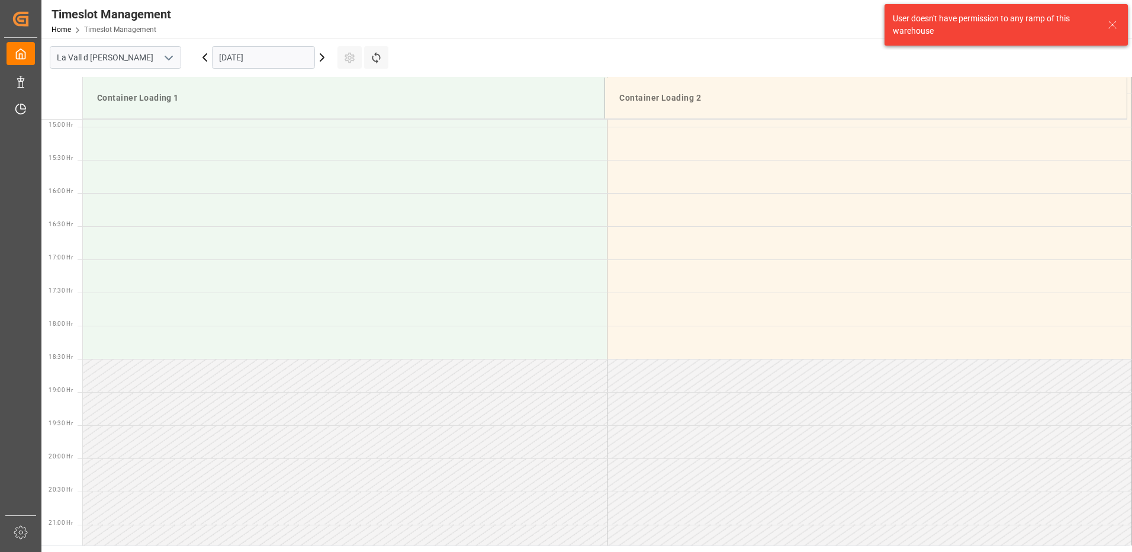 The image size is (1132, 552). What do you see at coordinates (60, 191) in the screenshot?
I see `span: 16:00 Hr` at bounding box center [60, 191].